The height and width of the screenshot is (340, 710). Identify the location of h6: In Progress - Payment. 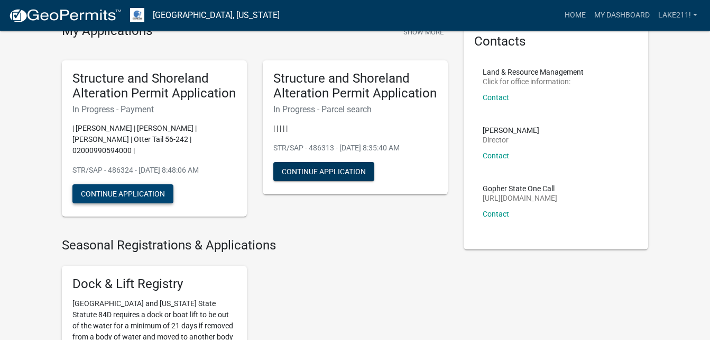
(154, 109).